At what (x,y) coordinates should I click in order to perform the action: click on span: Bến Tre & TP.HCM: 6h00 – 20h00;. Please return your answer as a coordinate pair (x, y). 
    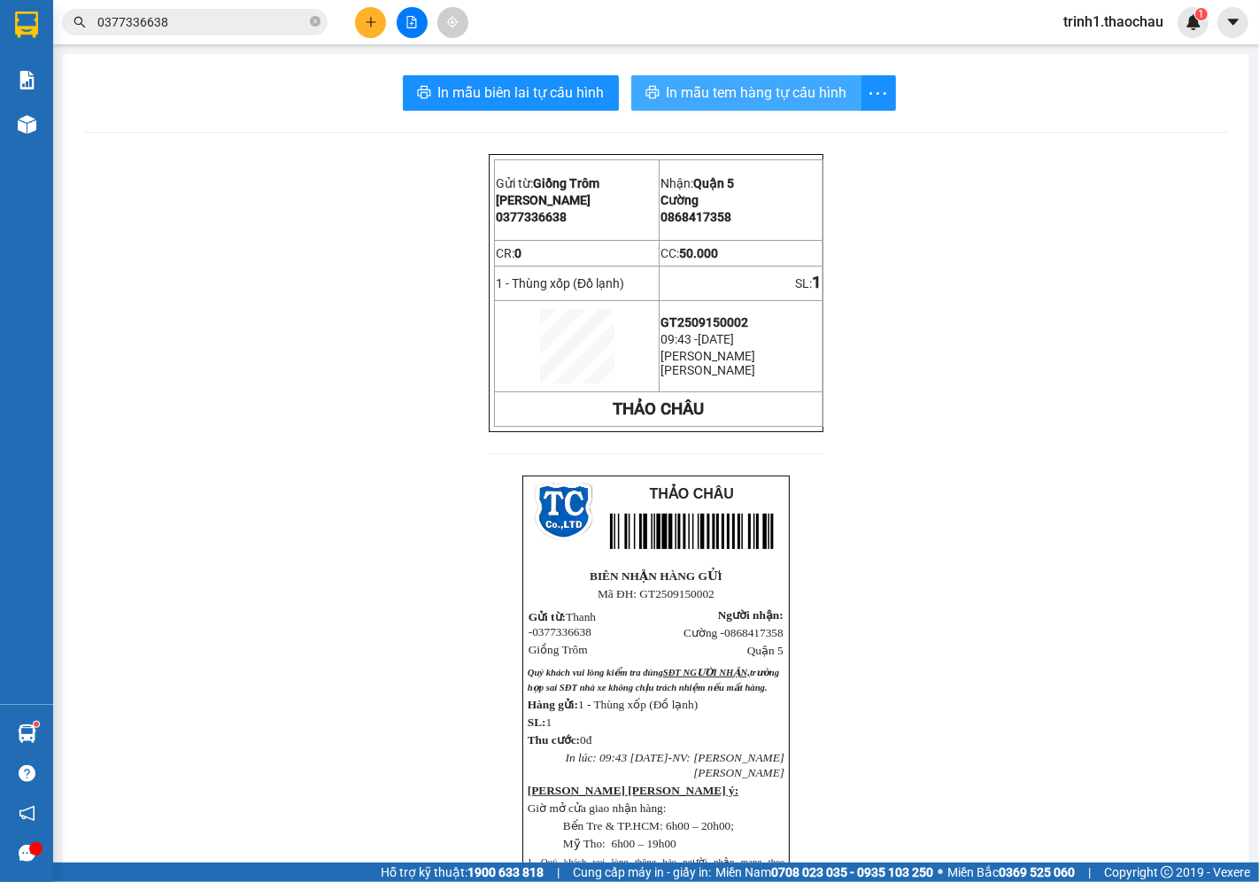
    Looking at the image, I should click on (648, 825).